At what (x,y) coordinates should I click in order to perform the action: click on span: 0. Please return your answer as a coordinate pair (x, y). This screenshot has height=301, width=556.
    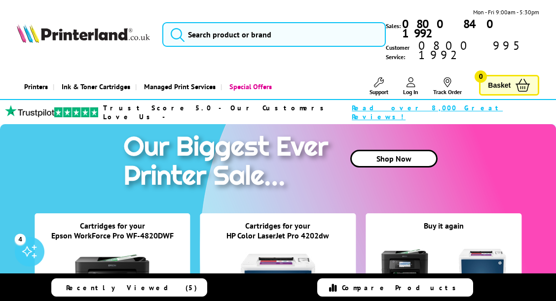
    Looking at the image, I should click on (480, 76).